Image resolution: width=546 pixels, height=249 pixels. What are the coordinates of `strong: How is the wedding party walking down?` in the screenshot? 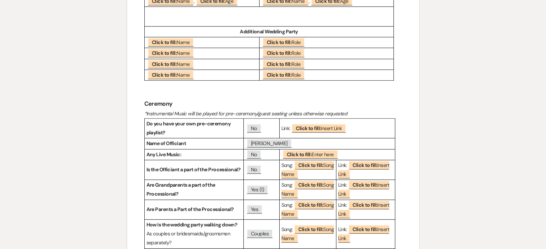 It's located at (192, 225).